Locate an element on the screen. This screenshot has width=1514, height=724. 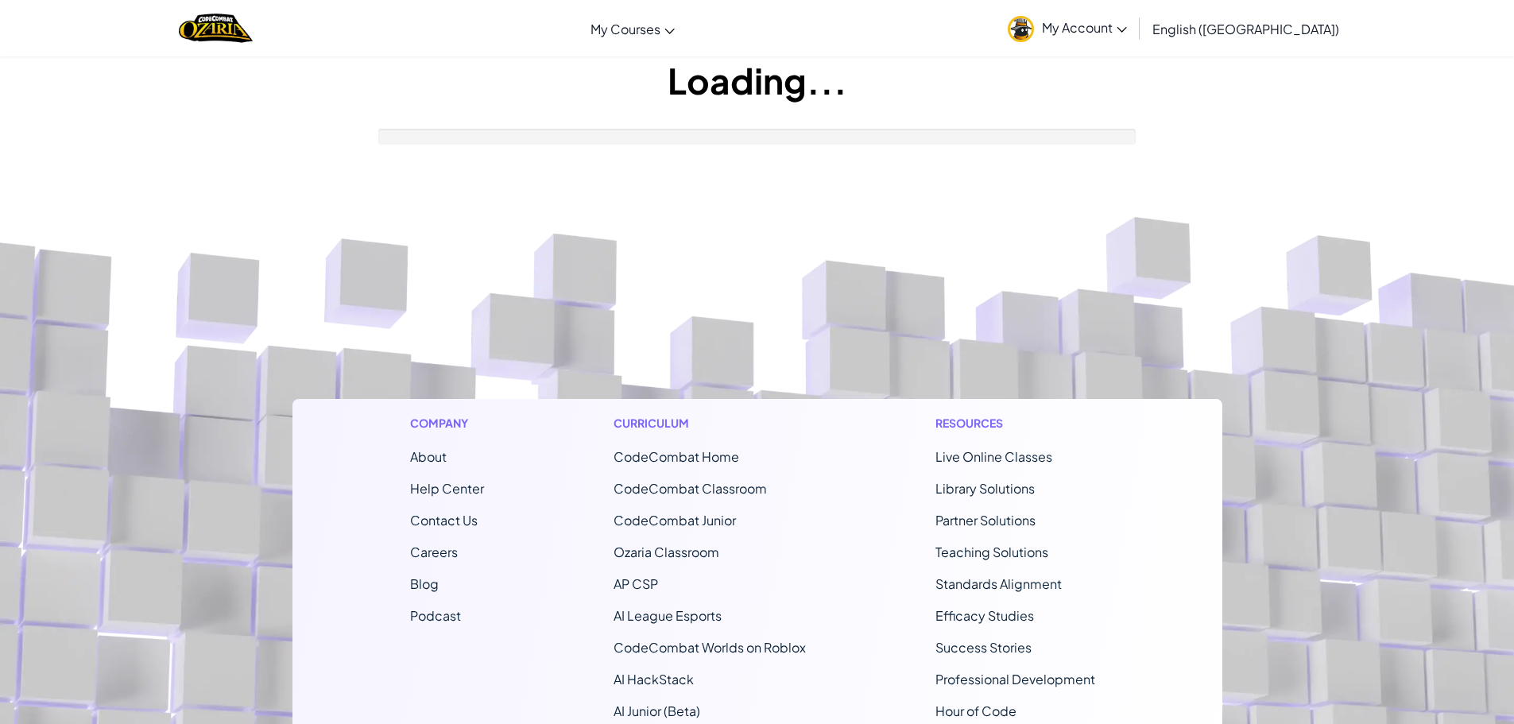
a: Live Online Classes is located at coordinates (993, 456).